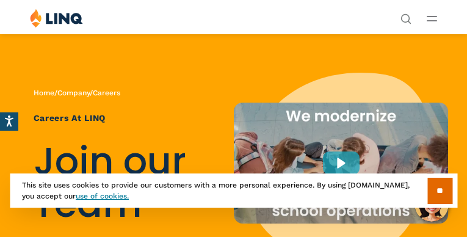  Describe the element at coordinates (124, 118) in the screenshot. I see `h1: Careers at LINQ` at that location.